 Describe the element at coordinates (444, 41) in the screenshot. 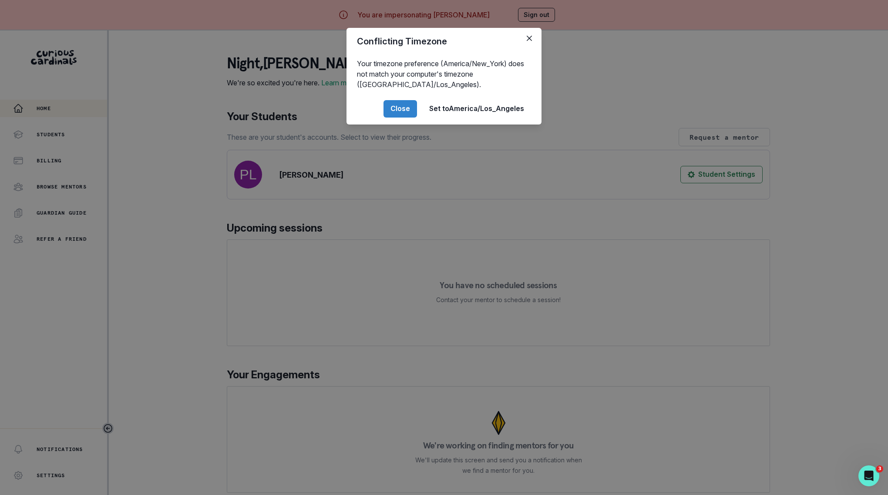

I see `header: Conflicting Timezone` at that location.